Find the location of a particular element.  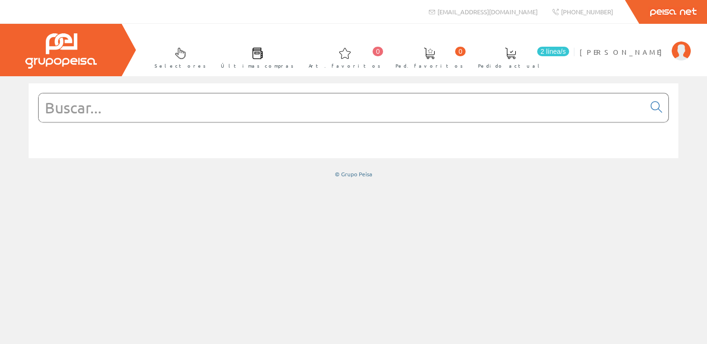

a: 2 línea/s Pedido actual is located at coordinates (520, 57).